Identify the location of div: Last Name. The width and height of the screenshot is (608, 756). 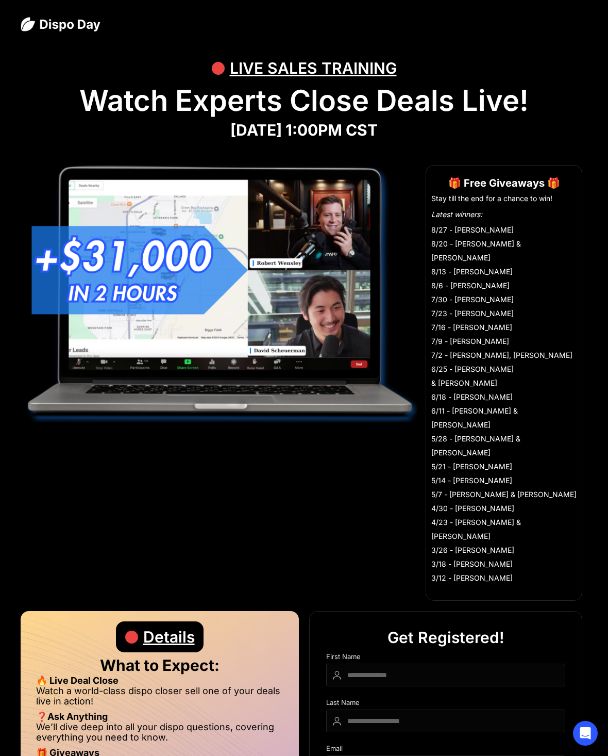
(446, 704).